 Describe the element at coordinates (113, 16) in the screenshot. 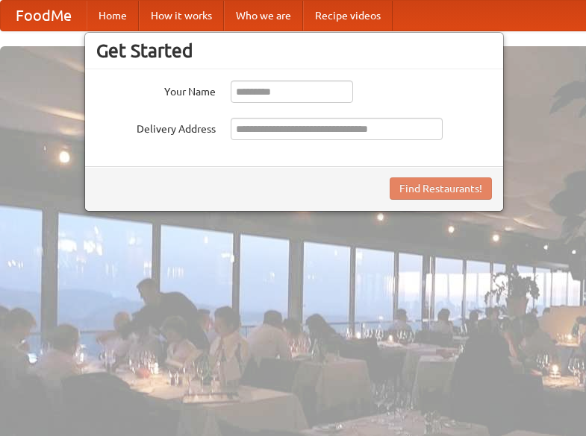

I see `a: Home` at that location.